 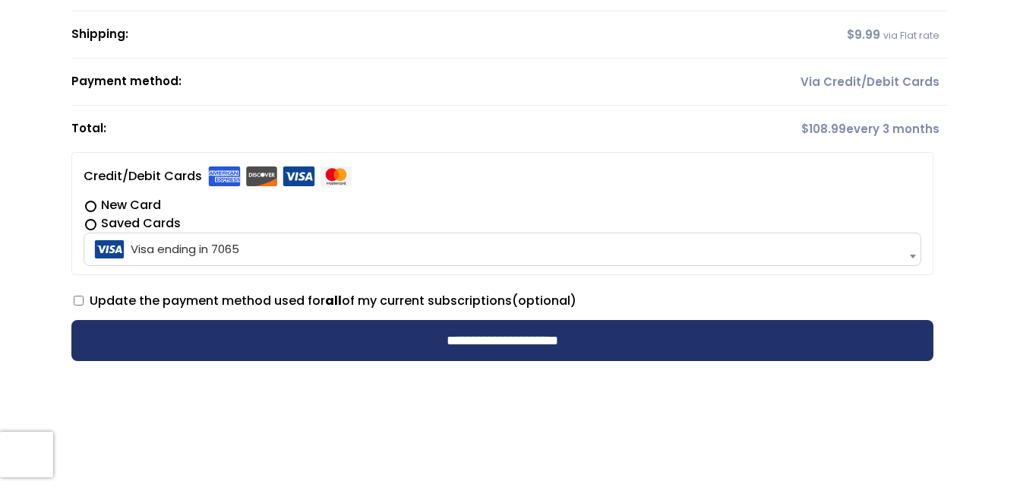 I want to click on th: Total:, so click(x=359, y=128).